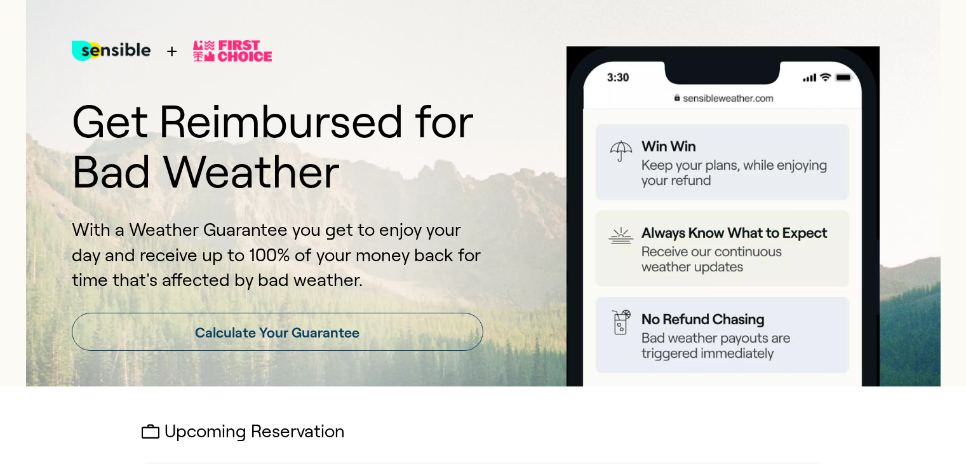 This screenshot has width=966, height=464. I want to click on img: test for bg, so click(111, 51).